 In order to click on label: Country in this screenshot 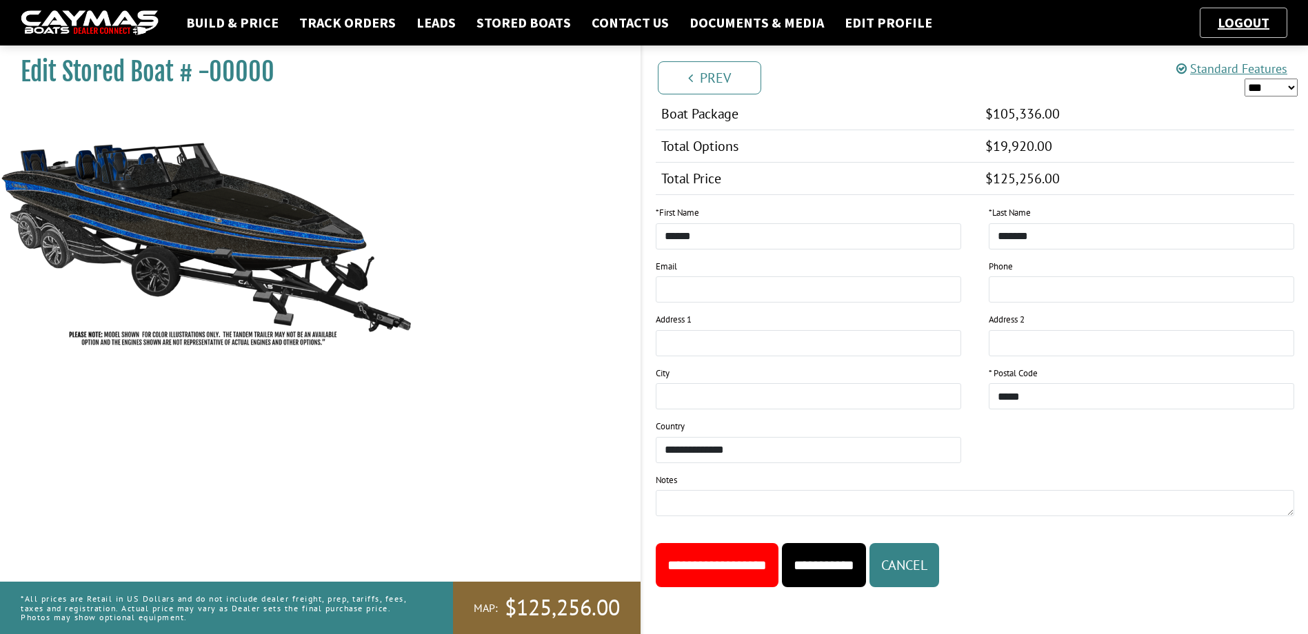, I will do `click(670, 427)`.